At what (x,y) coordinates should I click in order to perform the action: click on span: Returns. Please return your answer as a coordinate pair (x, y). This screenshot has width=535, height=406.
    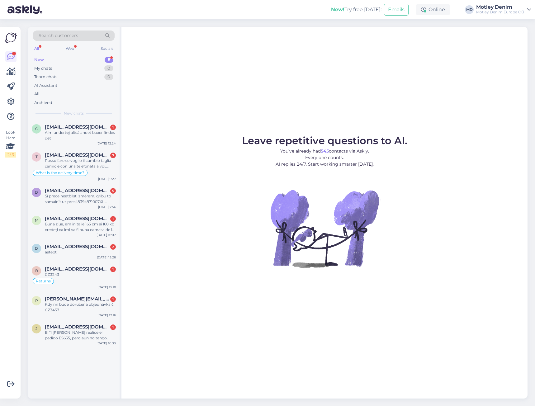
    Looking at the image, I should click on (43, 281).